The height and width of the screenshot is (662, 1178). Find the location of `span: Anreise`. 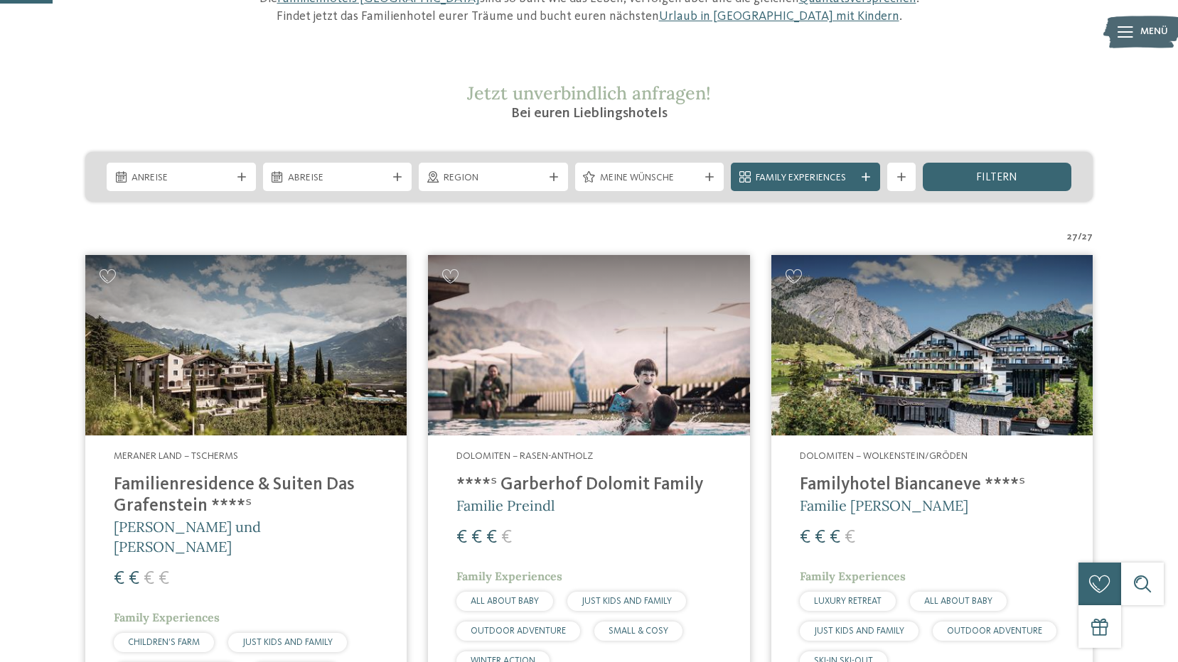

span: Anreise is located at coordinates (181, 178).